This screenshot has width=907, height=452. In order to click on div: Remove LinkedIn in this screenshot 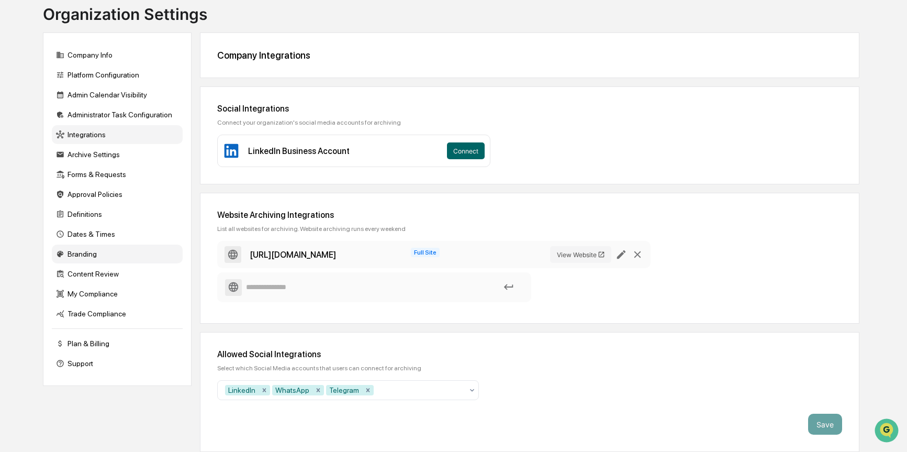, I will do `click(264, 390)`.